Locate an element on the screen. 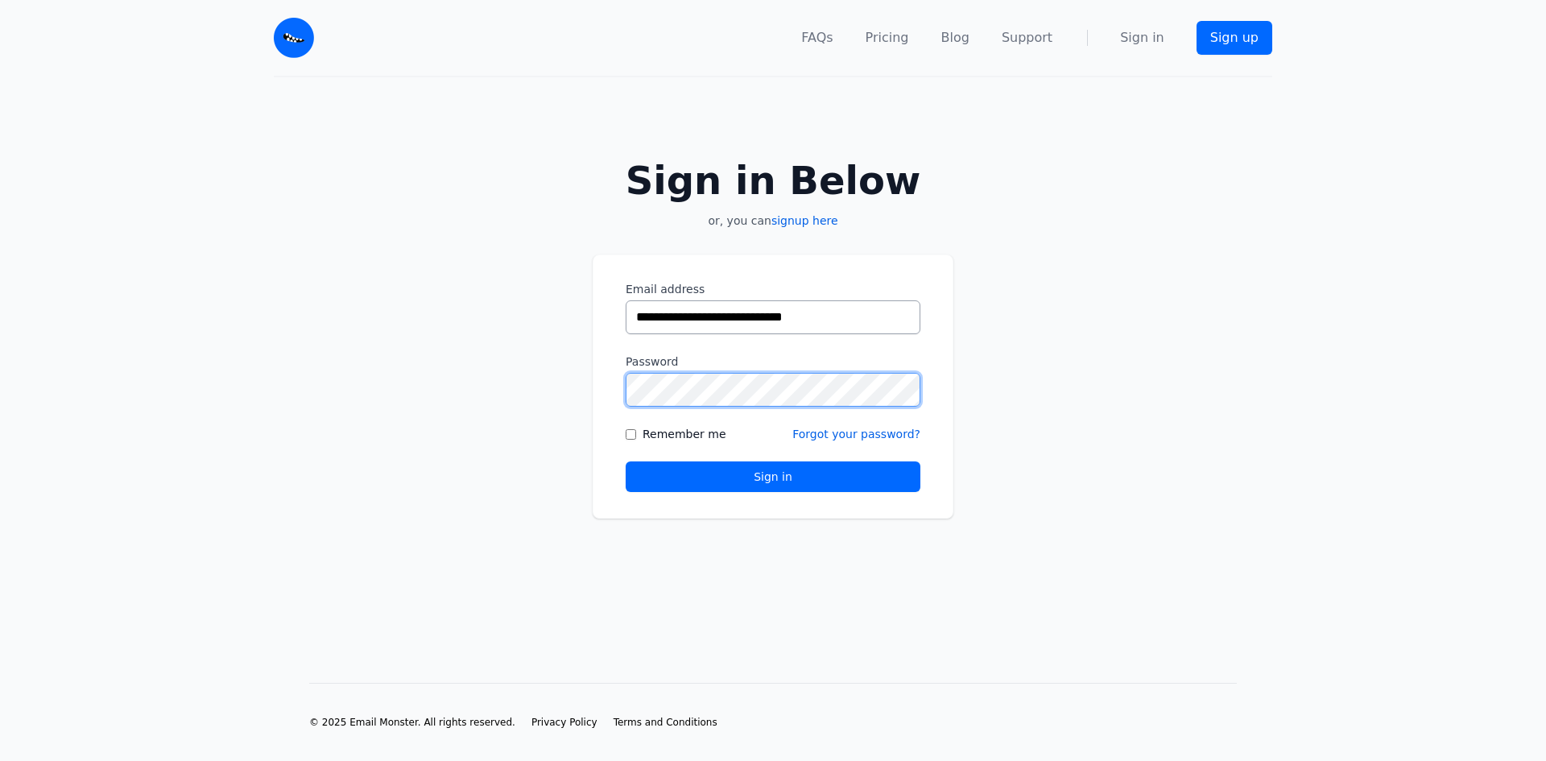 This screenshot has height=761, width=1546. a: Sign up is located at coordinates (1234, 38).